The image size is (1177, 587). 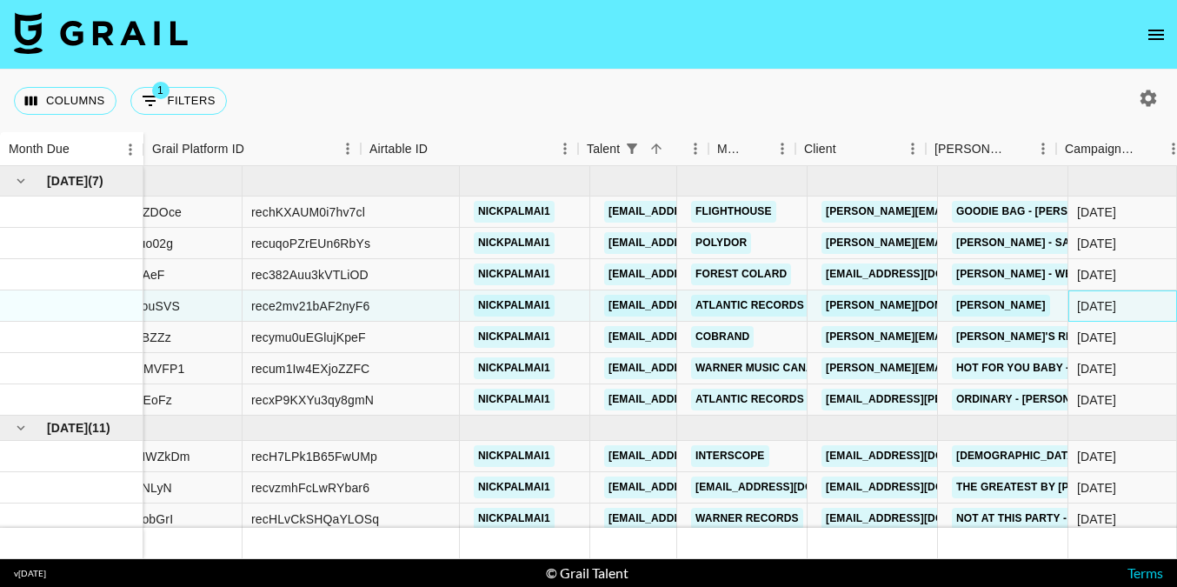 What do you see at coordinates (991, 149) in the screenshot?
I see `div: Booker` at bounding box center [991, 149].